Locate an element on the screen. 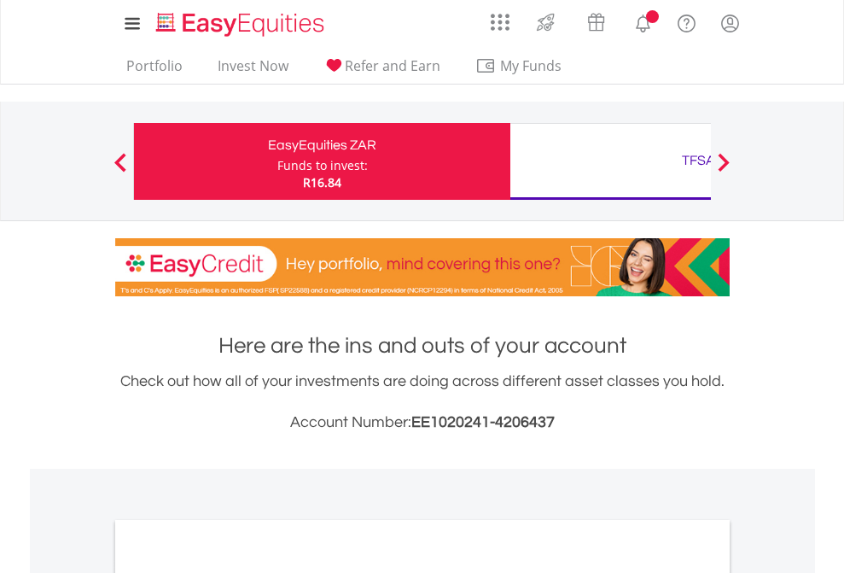  div: Check out how all of your investments are doing across different asset classes you hold. is located at coordinates (422, 402).